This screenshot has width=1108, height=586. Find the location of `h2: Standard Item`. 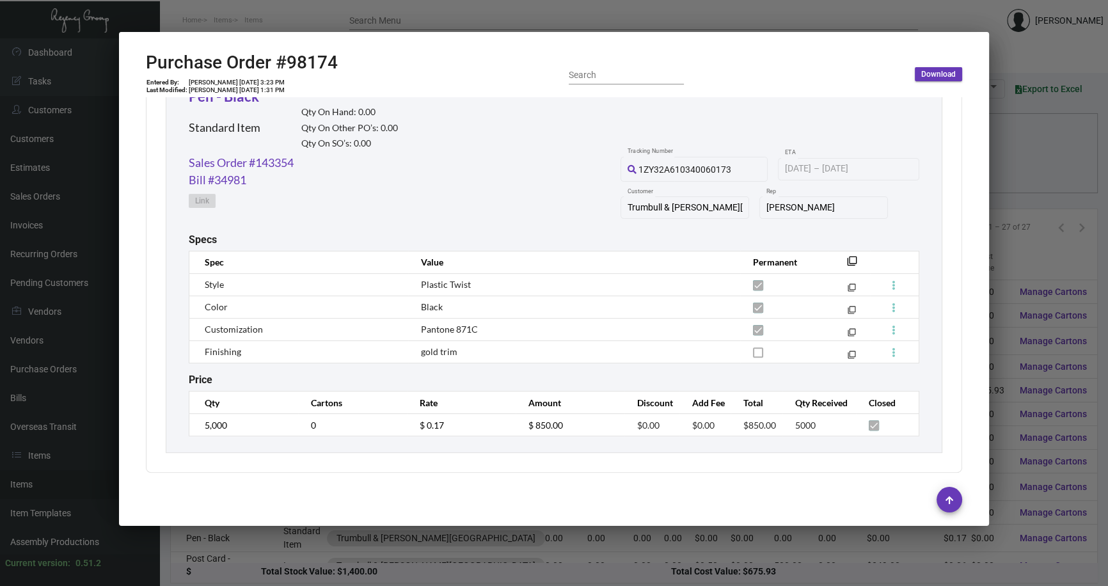

h2: Standard Item is located at coordinates (224, 128).